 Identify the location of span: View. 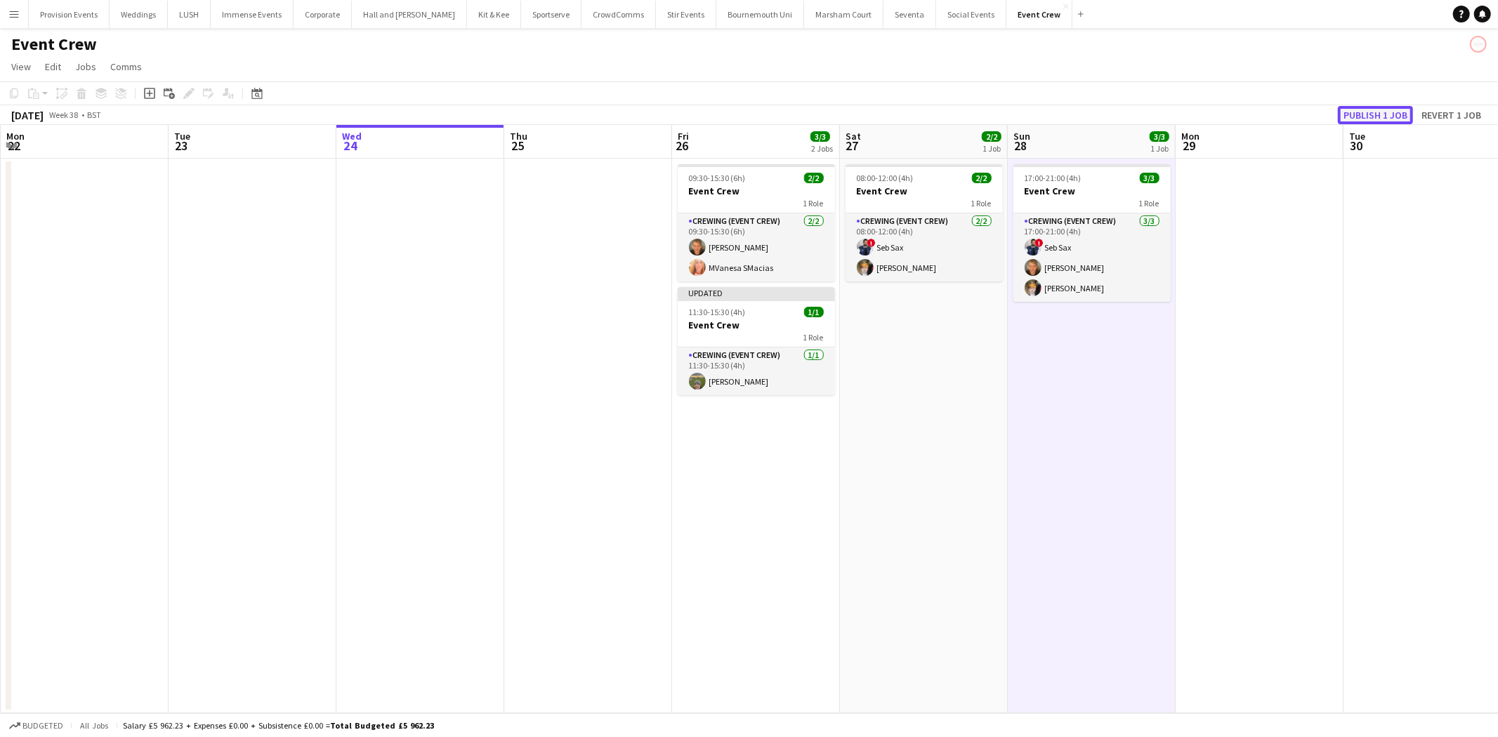
(21, 67).